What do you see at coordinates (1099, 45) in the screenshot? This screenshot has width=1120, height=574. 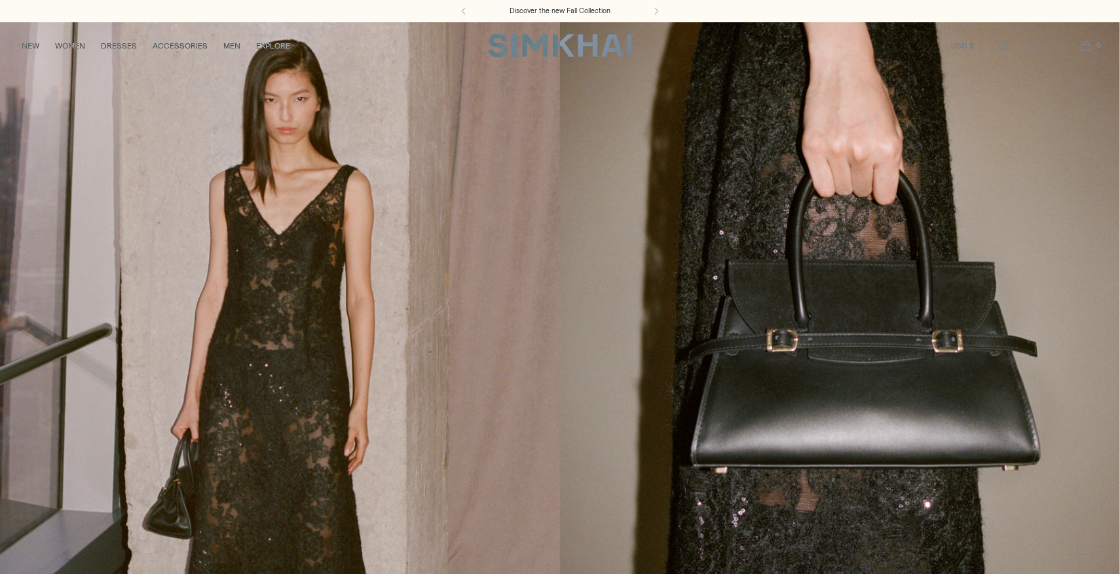 I see `span: 0` at bounding box center [1099, 45].